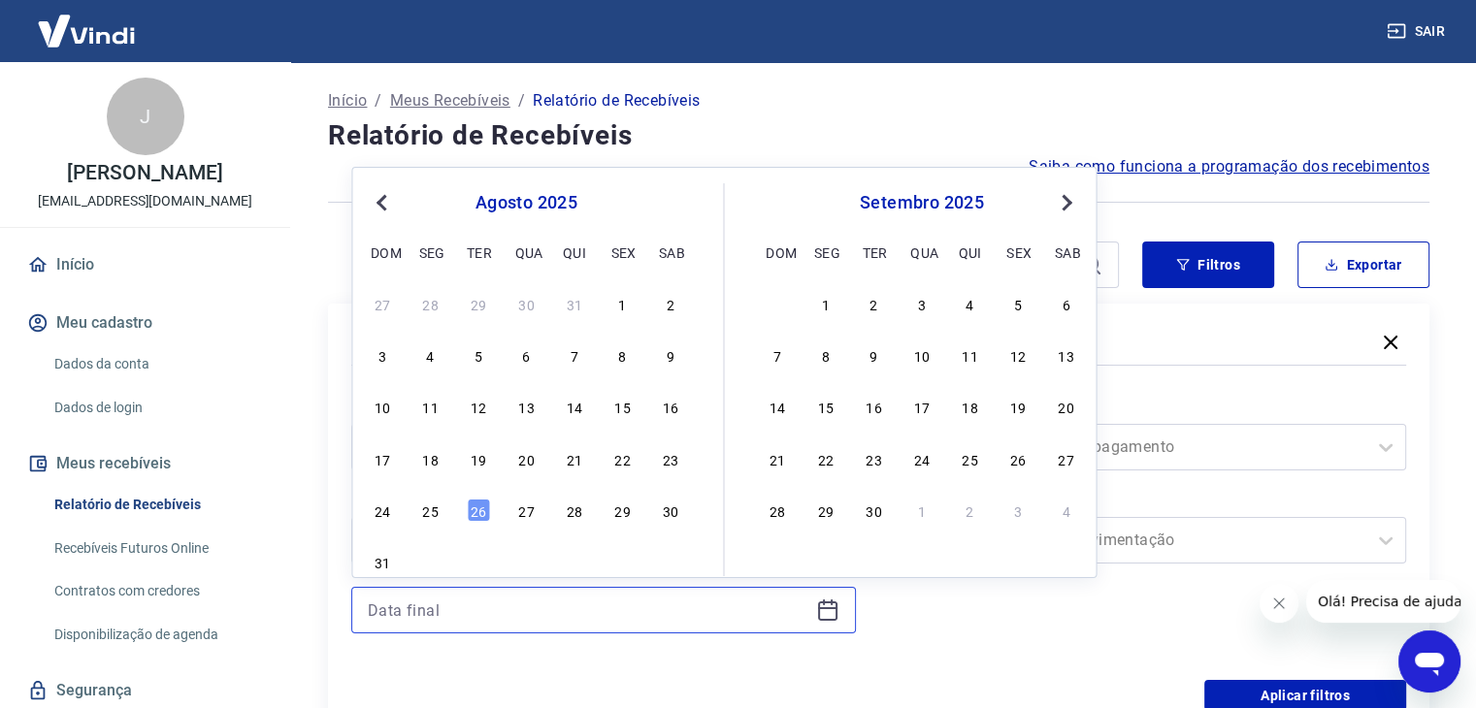  Describe the element at coordinates (526, 355) in the screenshot. I see `div: Choose quarta-feira, 6 de agosto de 2025` at that location.